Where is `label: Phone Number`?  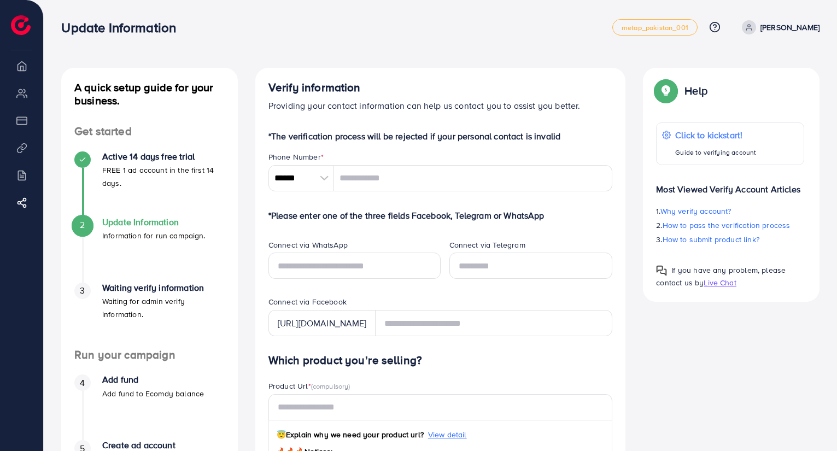
label: Phone Number is located at coordinates (296, 157).